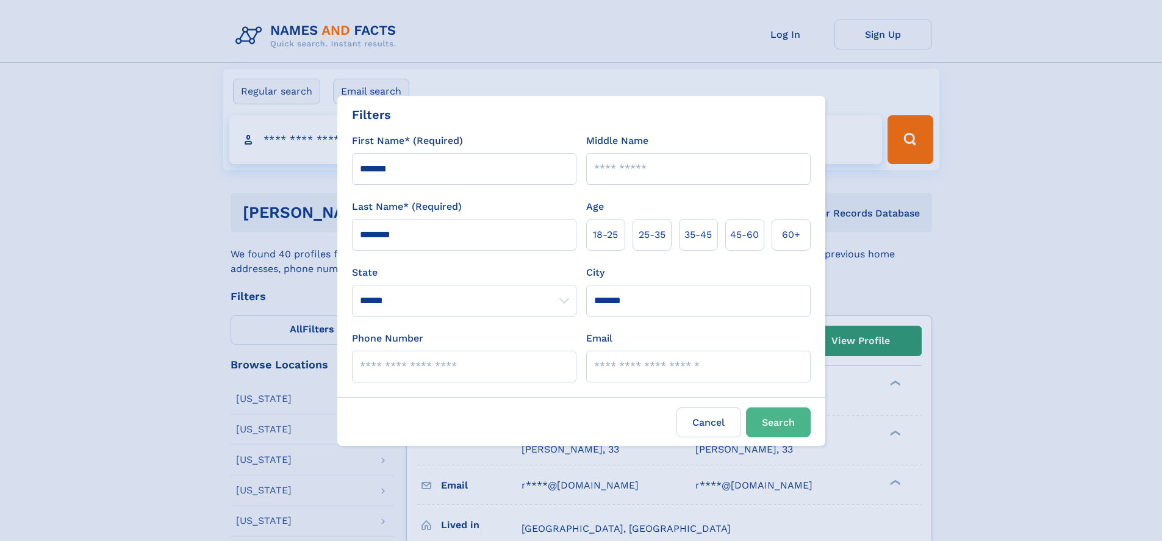  I want to click on label: Middle Name, so click(617, 141).